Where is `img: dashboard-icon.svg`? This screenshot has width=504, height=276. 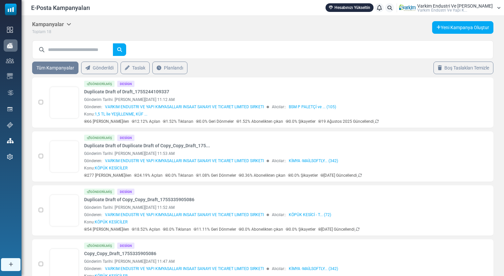 img: dashboard-icon.svg is located at coordinates (10, 30).